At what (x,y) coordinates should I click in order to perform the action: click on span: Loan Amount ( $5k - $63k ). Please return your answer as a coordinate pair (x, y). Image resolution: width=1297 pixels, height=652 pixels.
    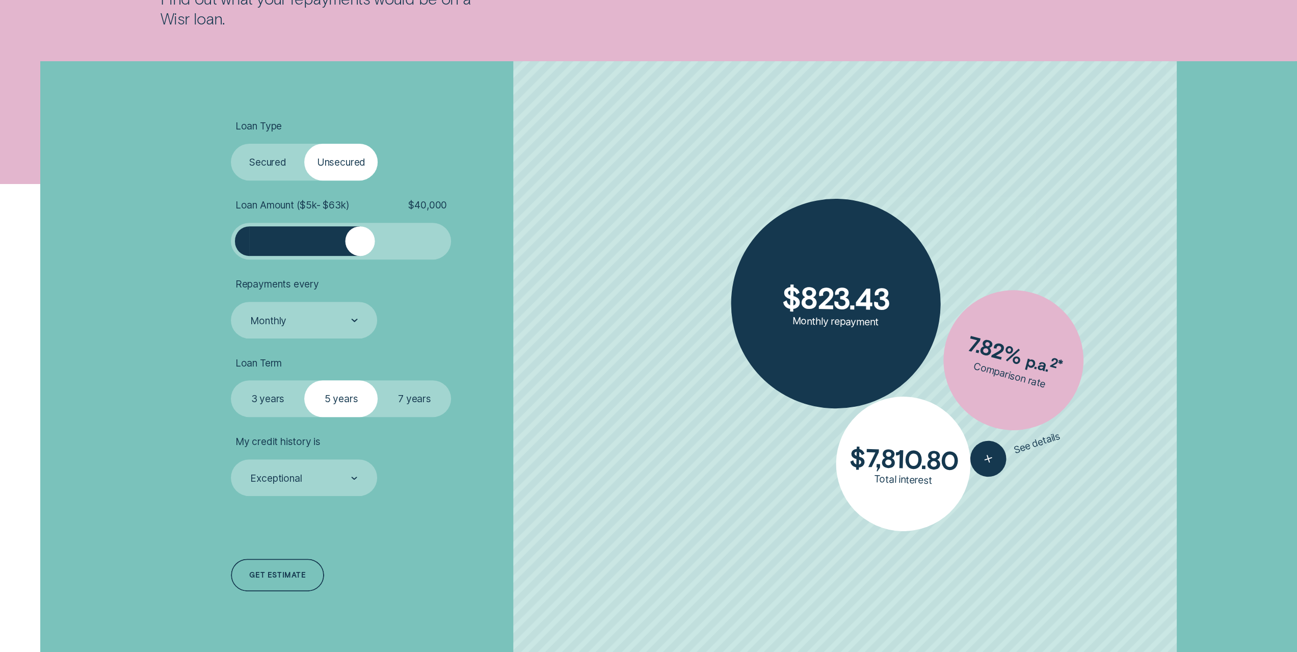
    Looking at the image, I should click on (292, 205).